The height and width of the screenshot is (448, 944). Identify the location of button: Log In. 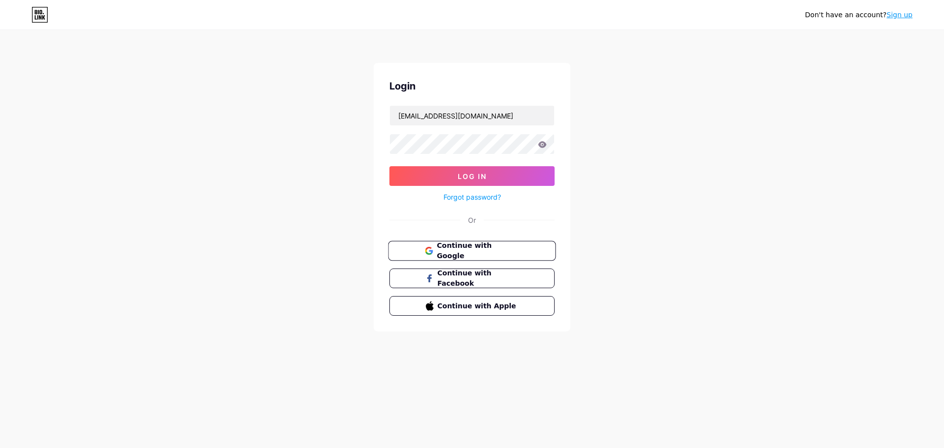
(472, 176).